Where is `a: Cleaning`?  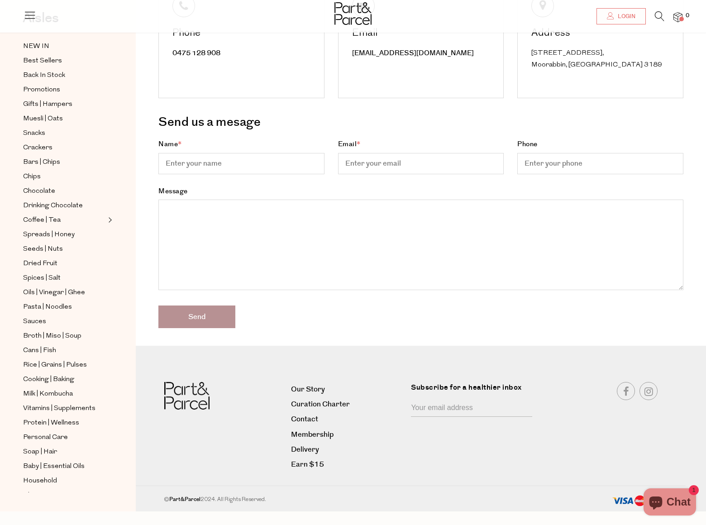 a: Cleaning is located at coordinates (64, 495).